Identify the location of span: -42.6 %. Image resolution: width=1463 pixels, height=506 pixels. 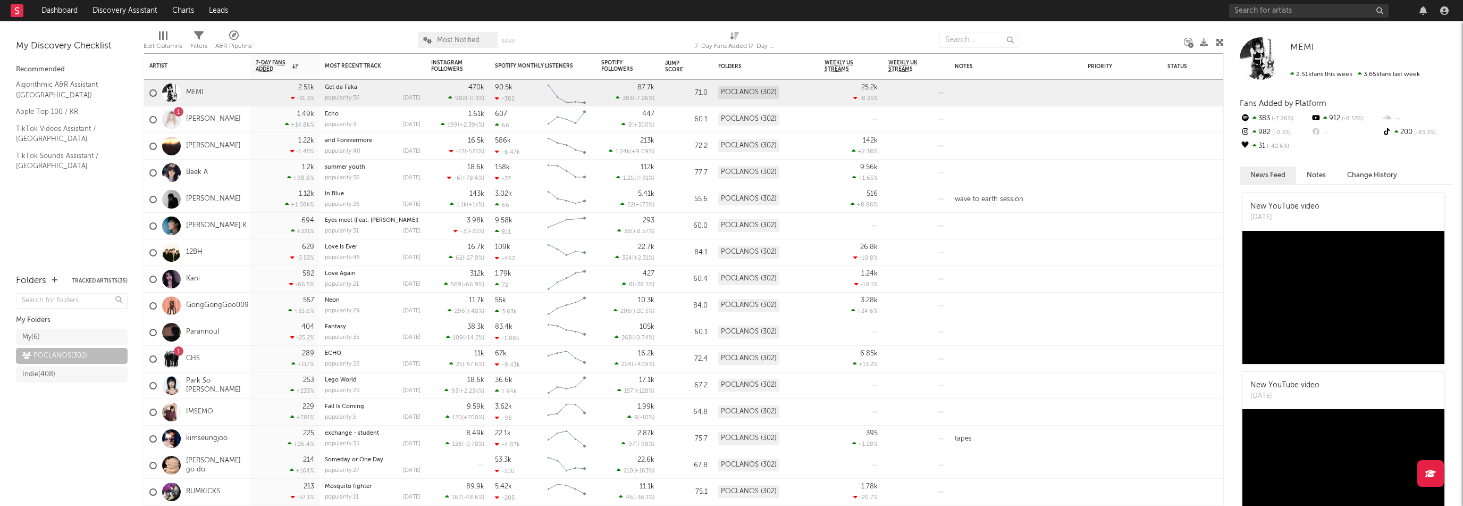
(1277, 146).